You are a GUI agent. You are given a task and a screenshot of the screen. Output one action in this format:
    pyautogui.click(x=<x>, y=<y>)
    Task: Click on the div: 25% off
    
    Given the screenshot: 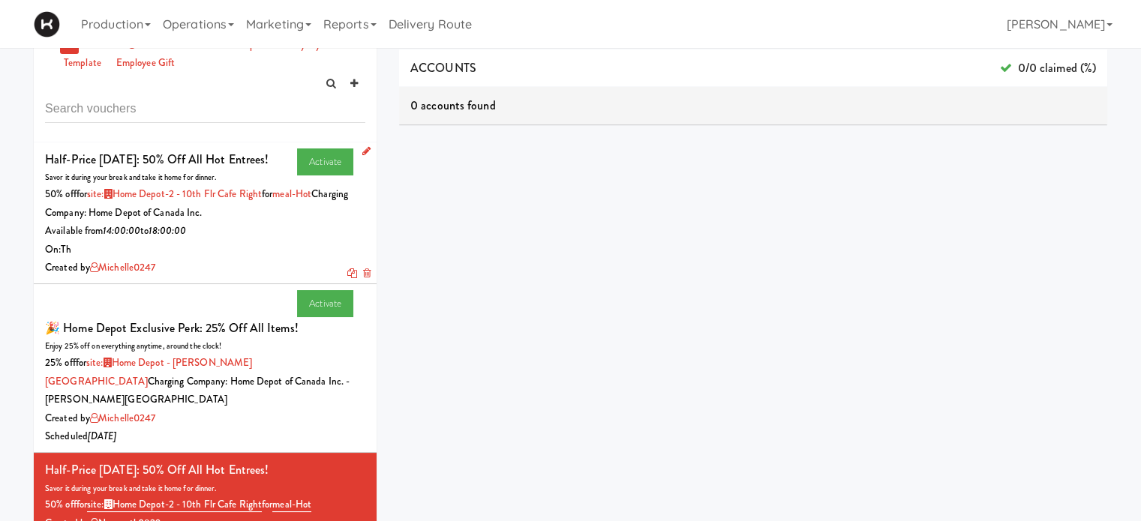 What is the action you would take?
    pyautogui.click(x=205, y=382)
    